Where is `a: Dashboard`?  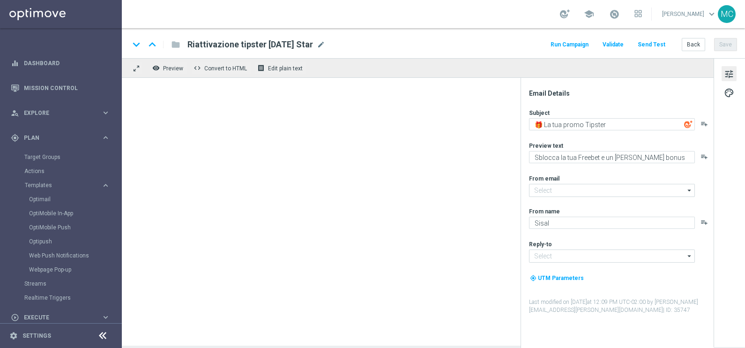
a: Dashboard is located at coordinates (67, 63).